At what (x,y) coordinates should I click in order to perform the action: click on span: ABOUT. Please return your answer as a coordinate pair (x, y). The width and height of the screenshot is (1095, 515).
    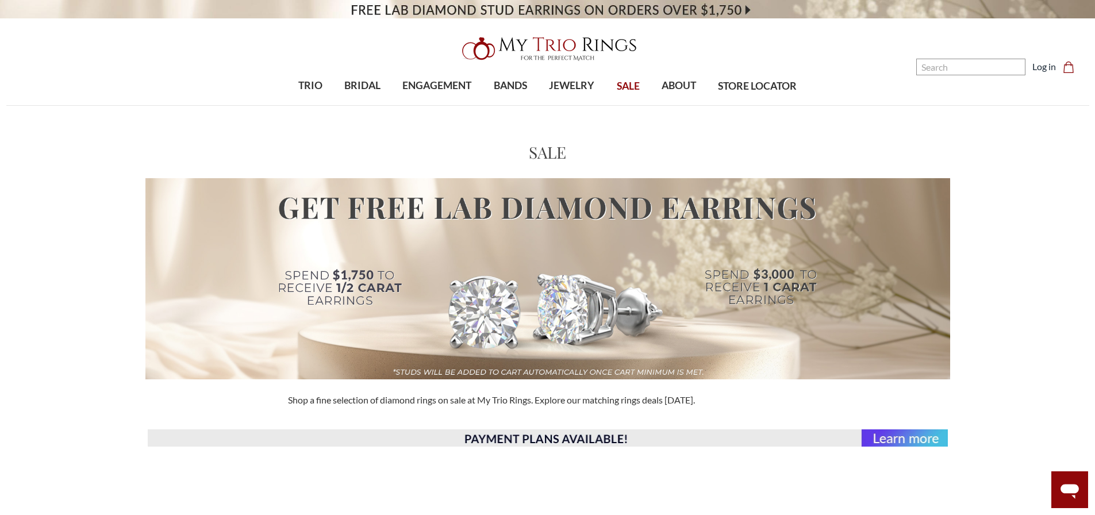
    Looking at the image, I should click on (679, 86).